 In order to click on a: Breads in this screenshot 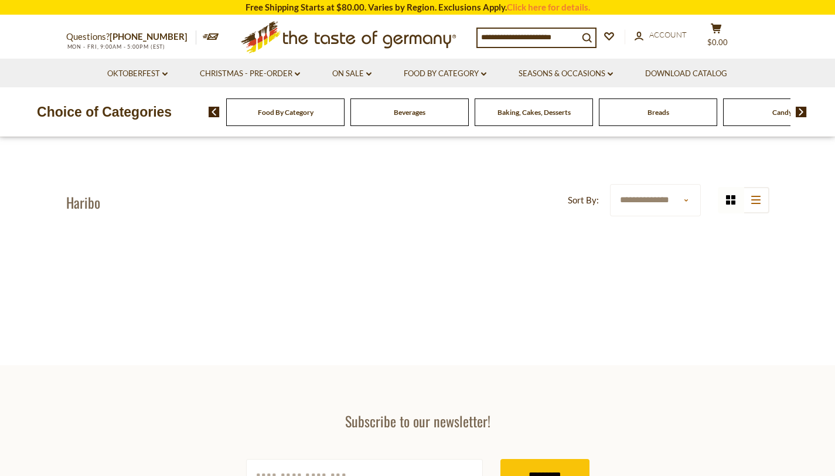, I will do `click(658, 112)`.